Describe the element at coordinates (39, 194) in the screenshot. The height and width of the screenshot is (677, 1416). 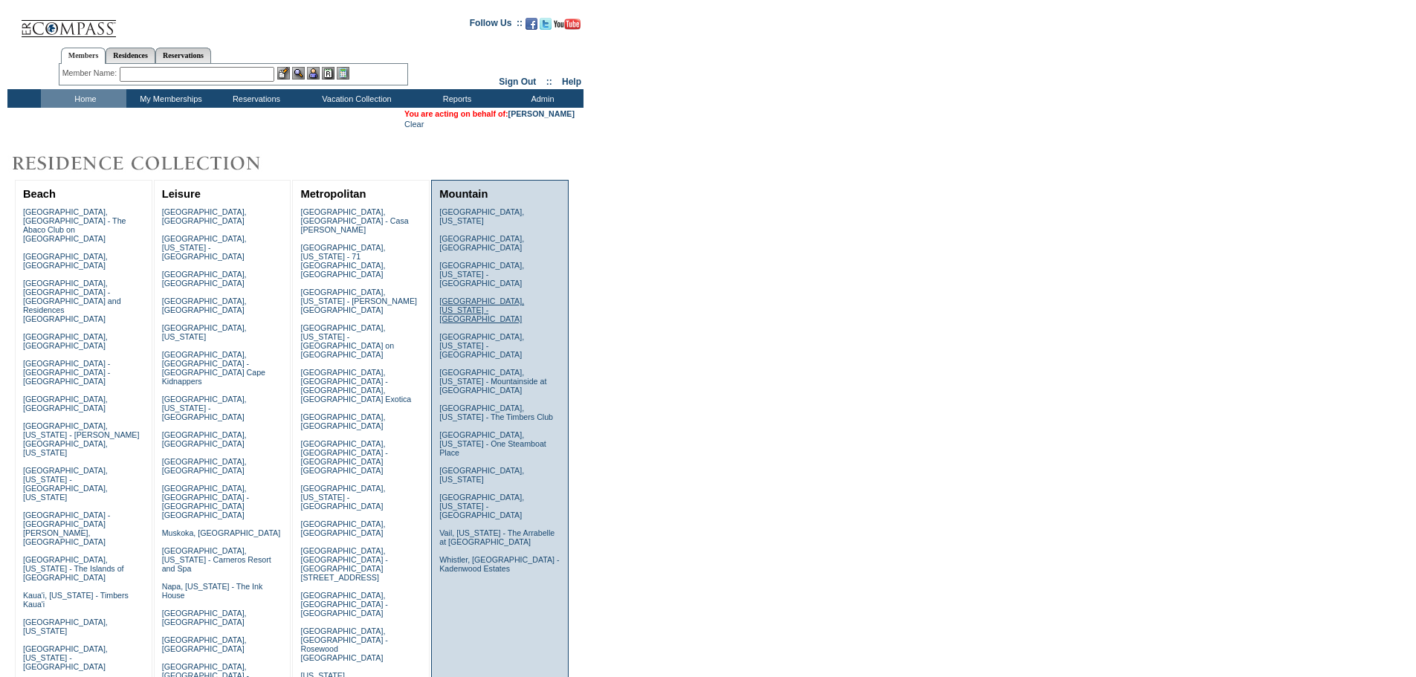
I see `a: Beach` at that location.